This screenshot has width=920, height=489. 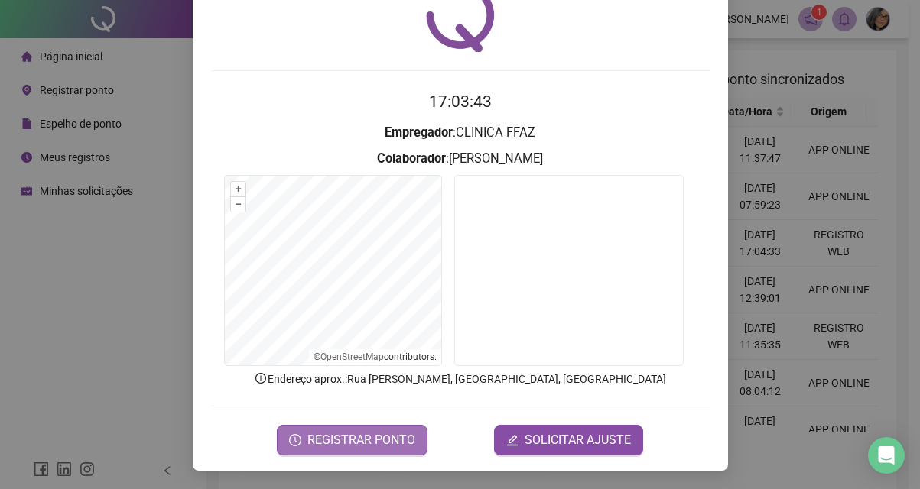 What do you see at coordinates (361, 440) in the screenshot?
I see `span: REGISTRAR PONTO` at bounding box center [361, 440].